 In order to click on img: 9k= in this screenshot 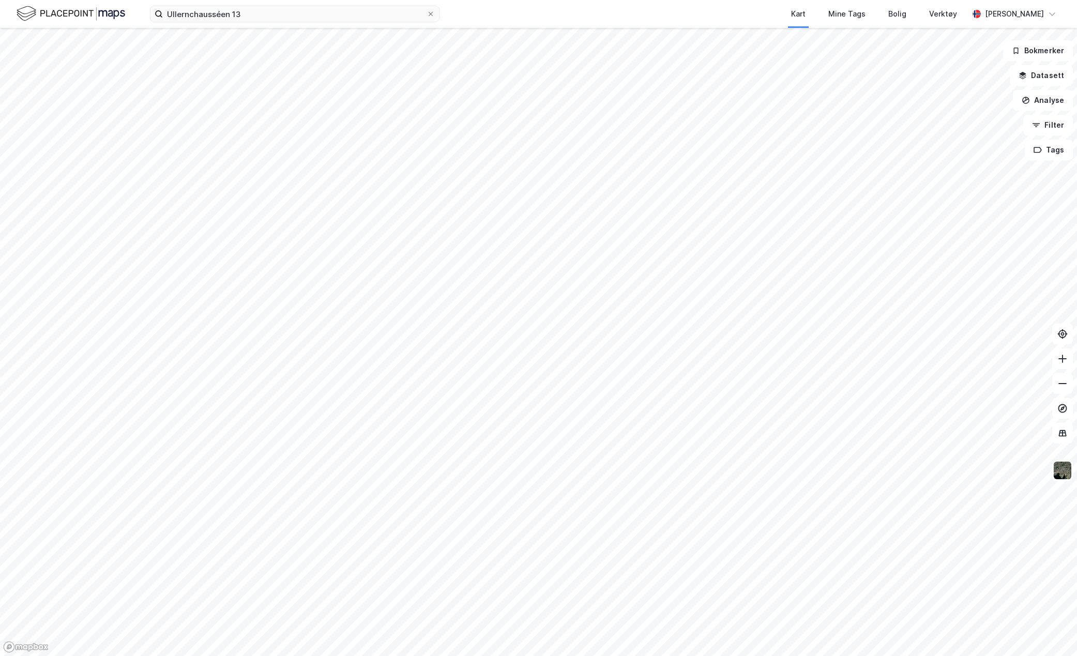, I will do `click(1063, 471)`.